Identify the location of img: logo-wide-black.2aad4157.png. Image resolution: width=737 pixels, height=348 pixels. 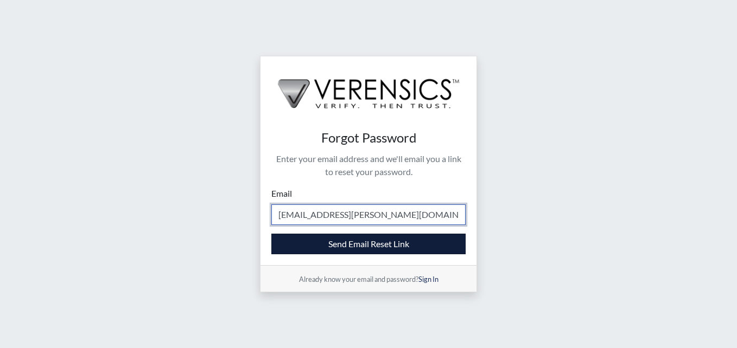
(369, 88).